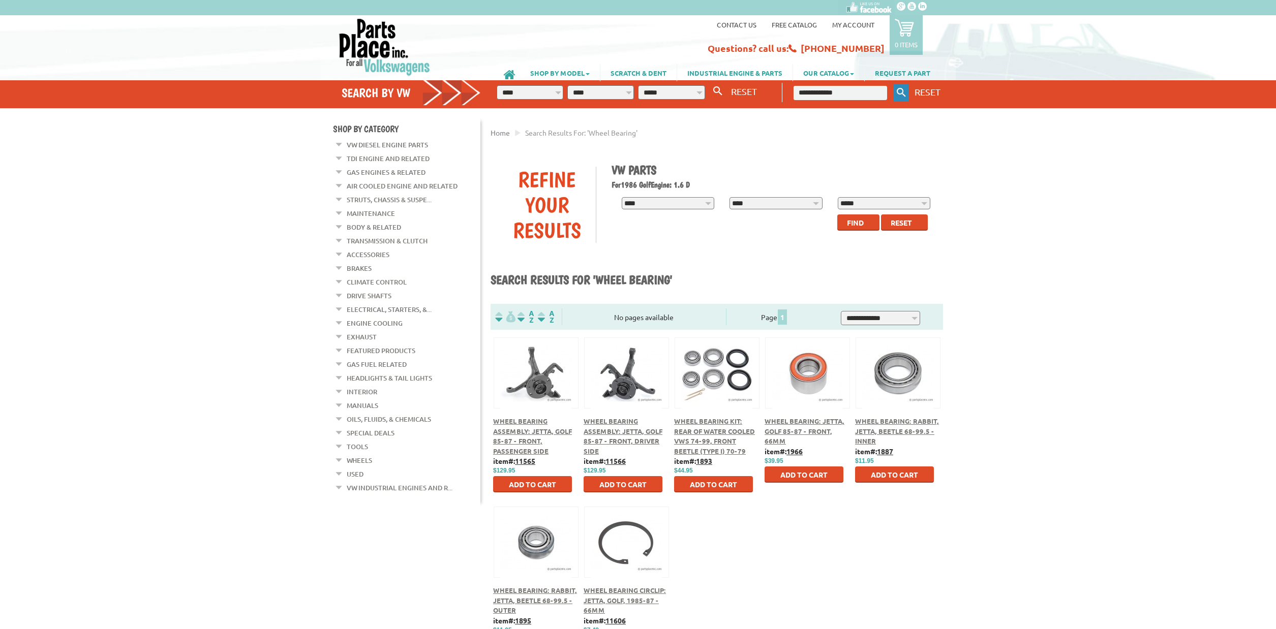  What do you see at coordinates (853, 24) in the screenshot?
I see `a: My Account` at bounding box center [853, 24].